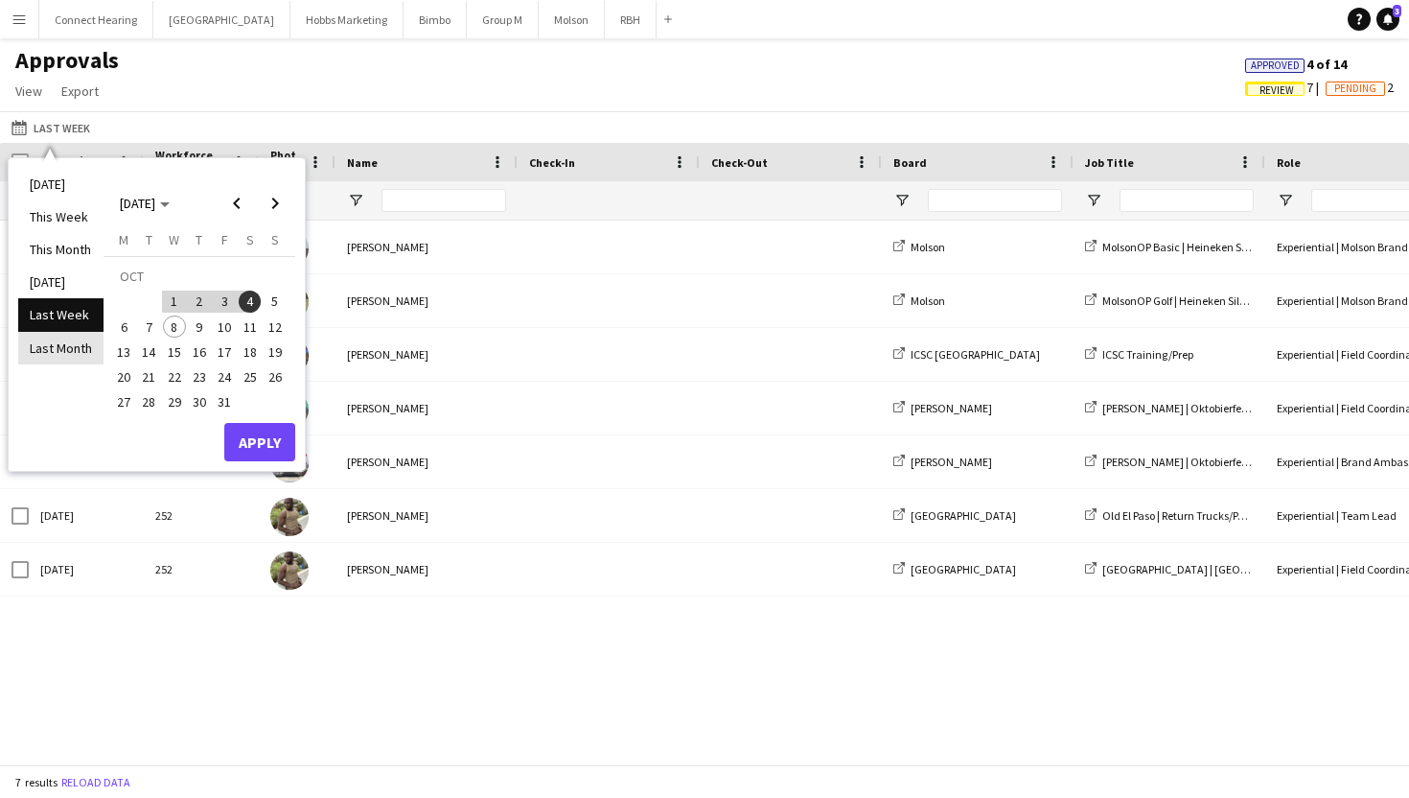 This screenshot has height=798, width=1409. Describe the element at coordinates (1277, 90) in the screenshot. I see `span: Review` at that location.